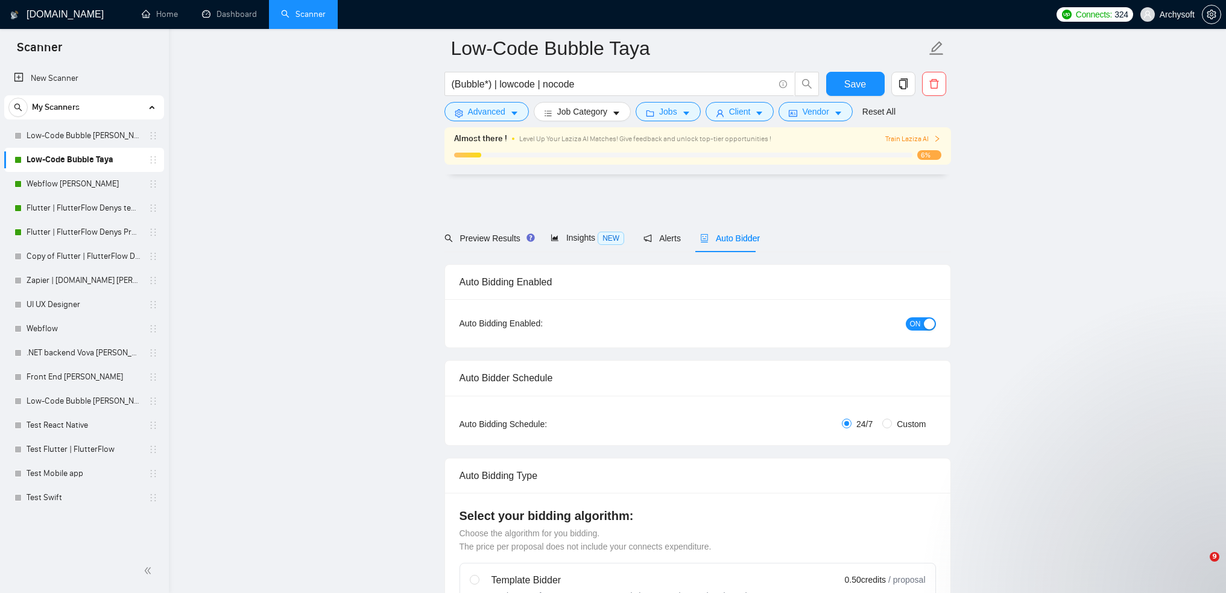 Image resolution: width=1226 pixels, height=593 pixels. What do you see at coordinates (855, 84) in the screenshot?
I see `button: Save` at bounding box center [855, 84].